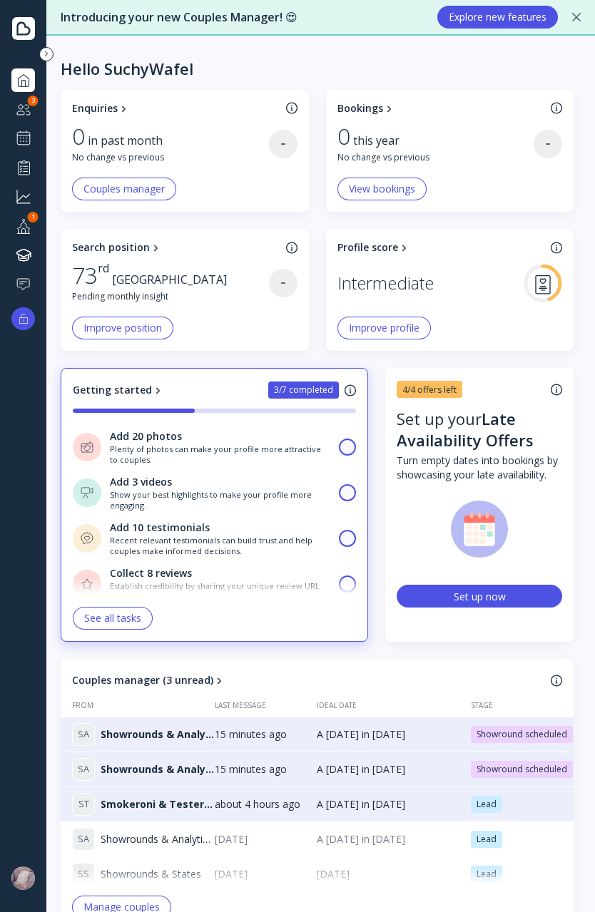  I want to click on div: Grow your business, so click(23, 196).